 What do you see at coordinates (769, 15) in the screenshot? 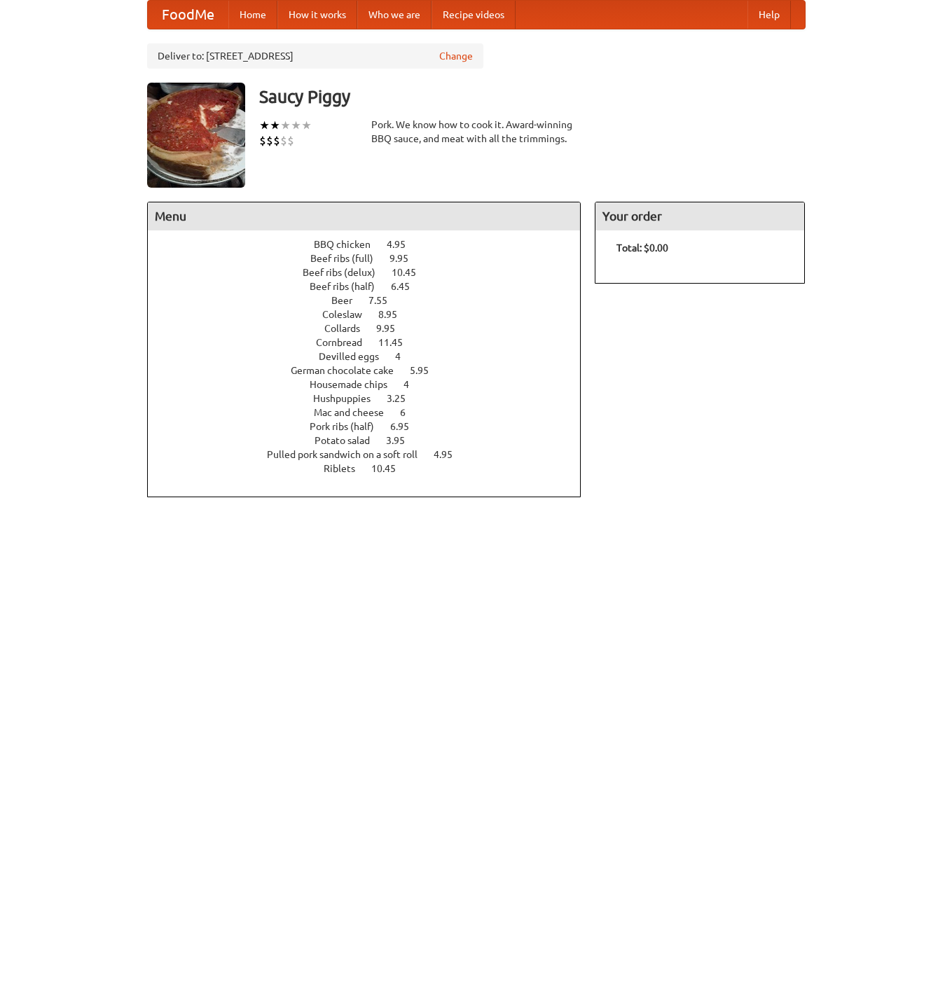
I see `a: Help` at bounding box center [769, 15].